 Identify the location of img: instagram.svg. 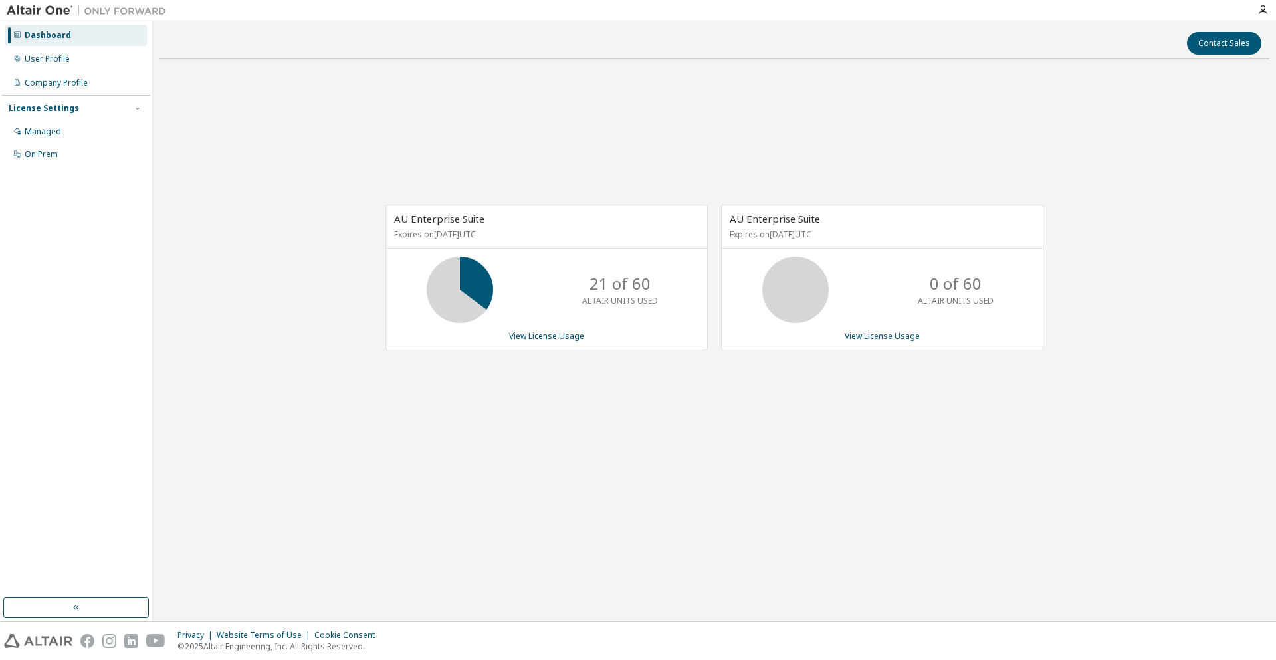
(109, 641).